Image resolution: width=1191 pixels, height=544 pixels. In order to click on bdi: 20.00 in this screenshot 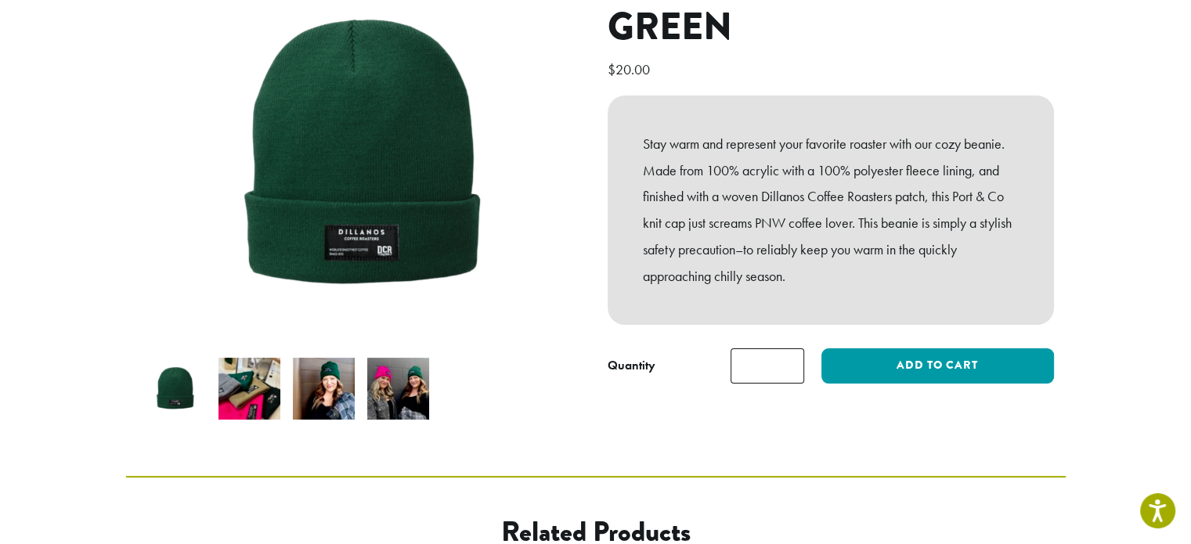, I will do `click(630, 69)`.